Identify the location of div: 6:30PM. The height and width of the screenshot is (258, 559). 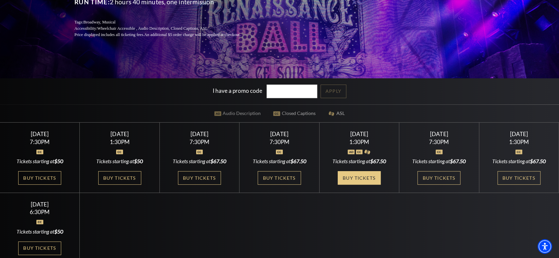
(40, 212).